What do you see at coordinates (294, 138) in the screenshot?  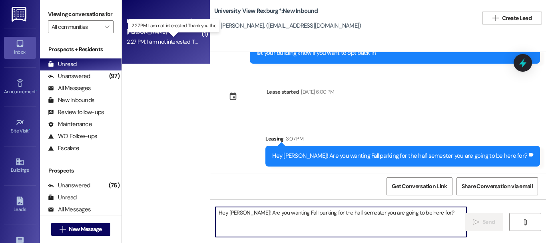 I see `div: 3:07 PM` at bounding box center [294, 138].